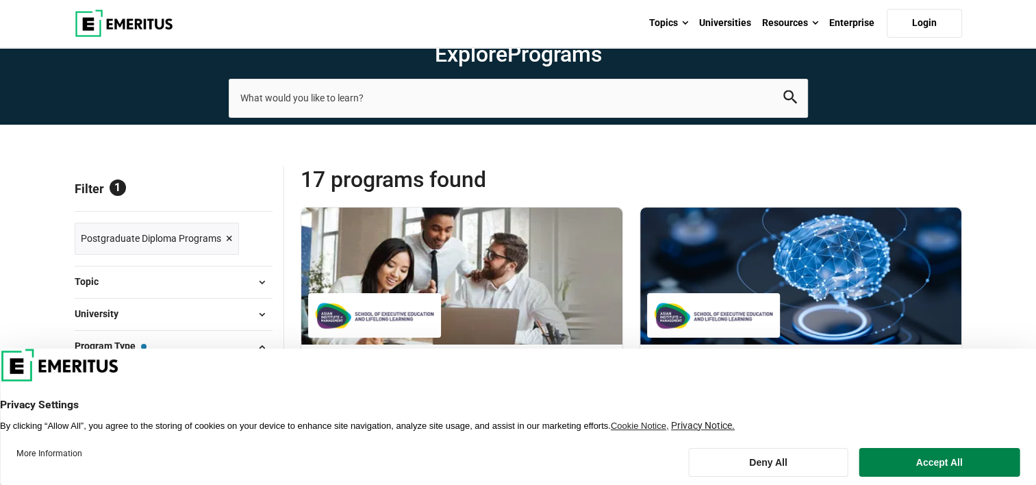 This screenshot has height=485, width=1036. Describe the element at coordinates (462, 327) in the screenshot. I see `a: Business Management Course by The Asian Institute of Management - September 30, 2025 The Asian In...` at that location.